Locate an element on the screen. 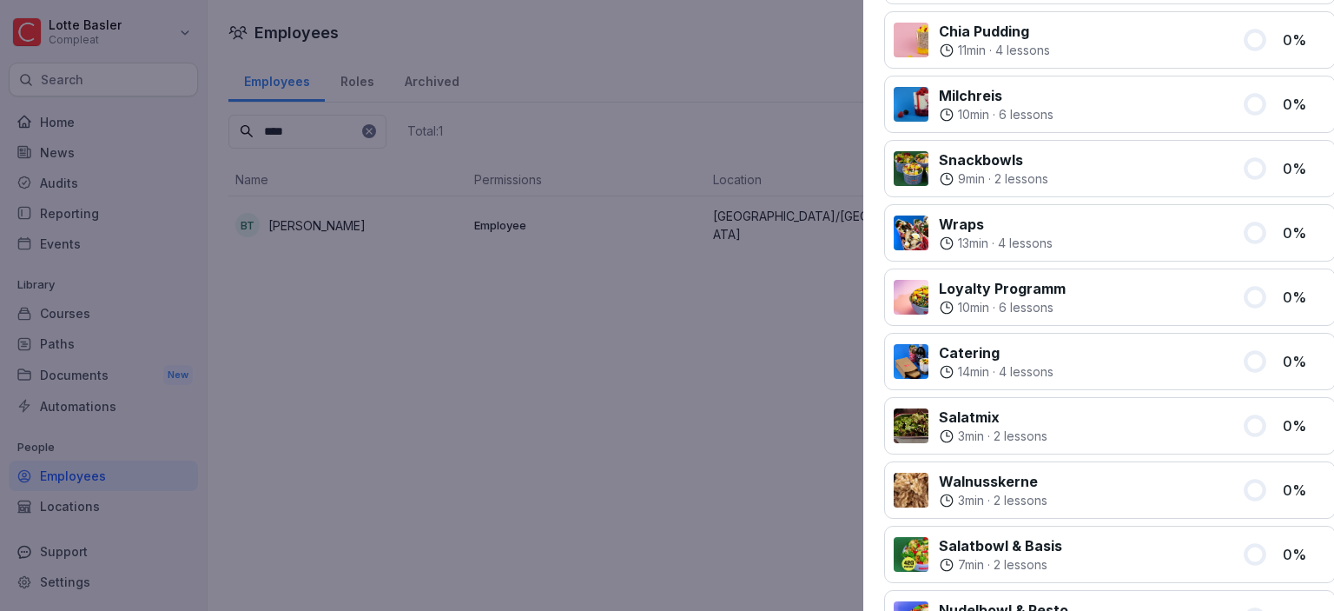 The image size is (1334, 611). p: 14 min is located at coordinates (974, 372).